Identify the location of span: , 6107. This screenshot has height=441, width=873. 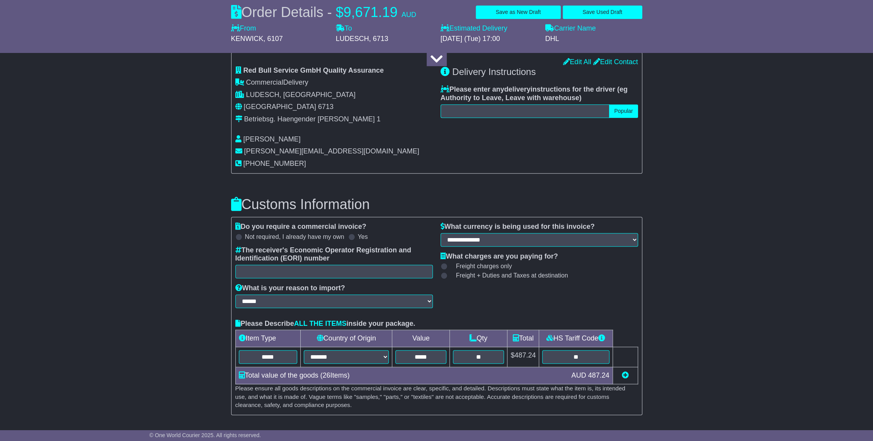
(273, 39).